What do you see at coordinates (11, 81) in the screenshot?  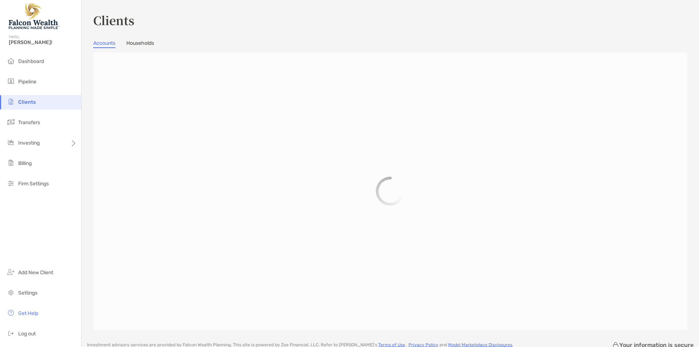 I see `img: pipeline icon` at bounding box center [11, 81].